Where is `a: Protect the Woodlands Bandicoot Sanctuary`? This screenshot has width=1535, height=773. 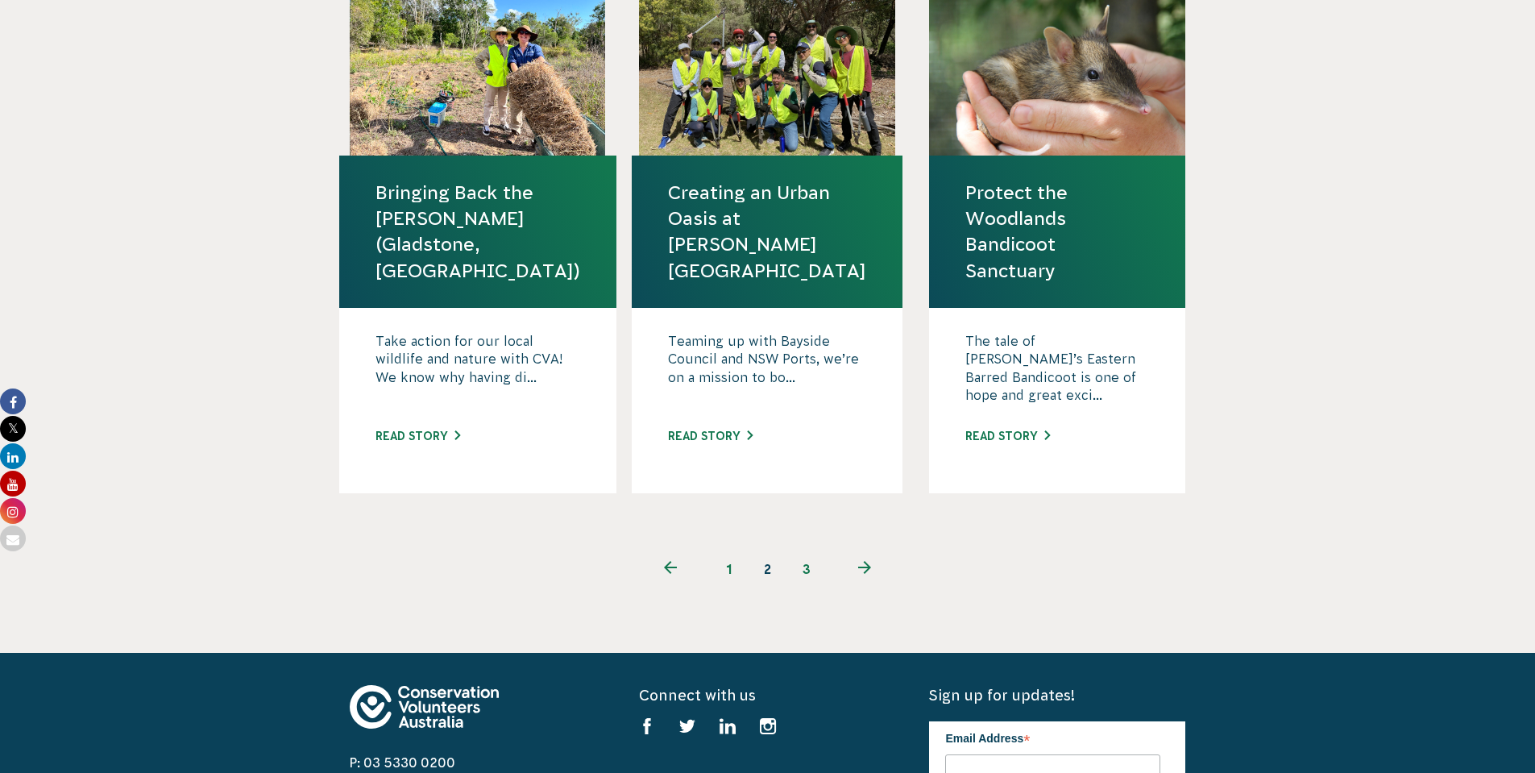
a: Protect the Woodlands Bandicoot Sanctuary is located at coordinates (1057, 231).